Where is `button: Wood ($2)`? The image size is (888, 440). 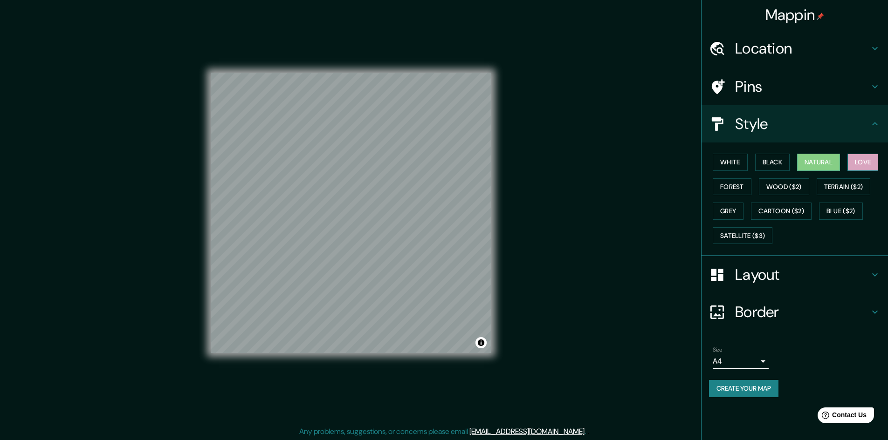 button: Wood ($2) is located at coordinates (784, 187).